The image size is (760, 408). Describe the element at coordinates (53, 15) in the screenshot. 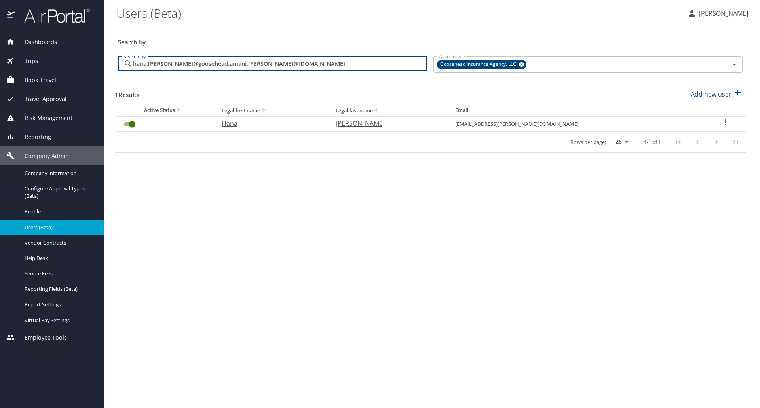

I see `img: airportal-logo.png` at that location.